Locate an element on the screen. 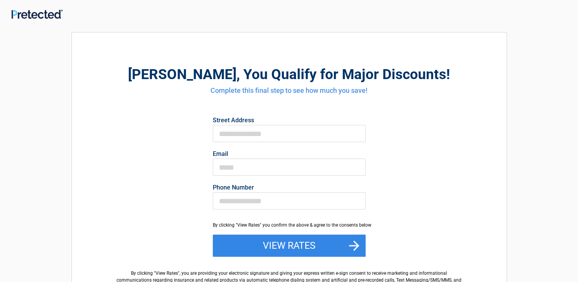 The height and width of the screenshot is (282, 578). label: Street Address is located at coordinates (289, 120).